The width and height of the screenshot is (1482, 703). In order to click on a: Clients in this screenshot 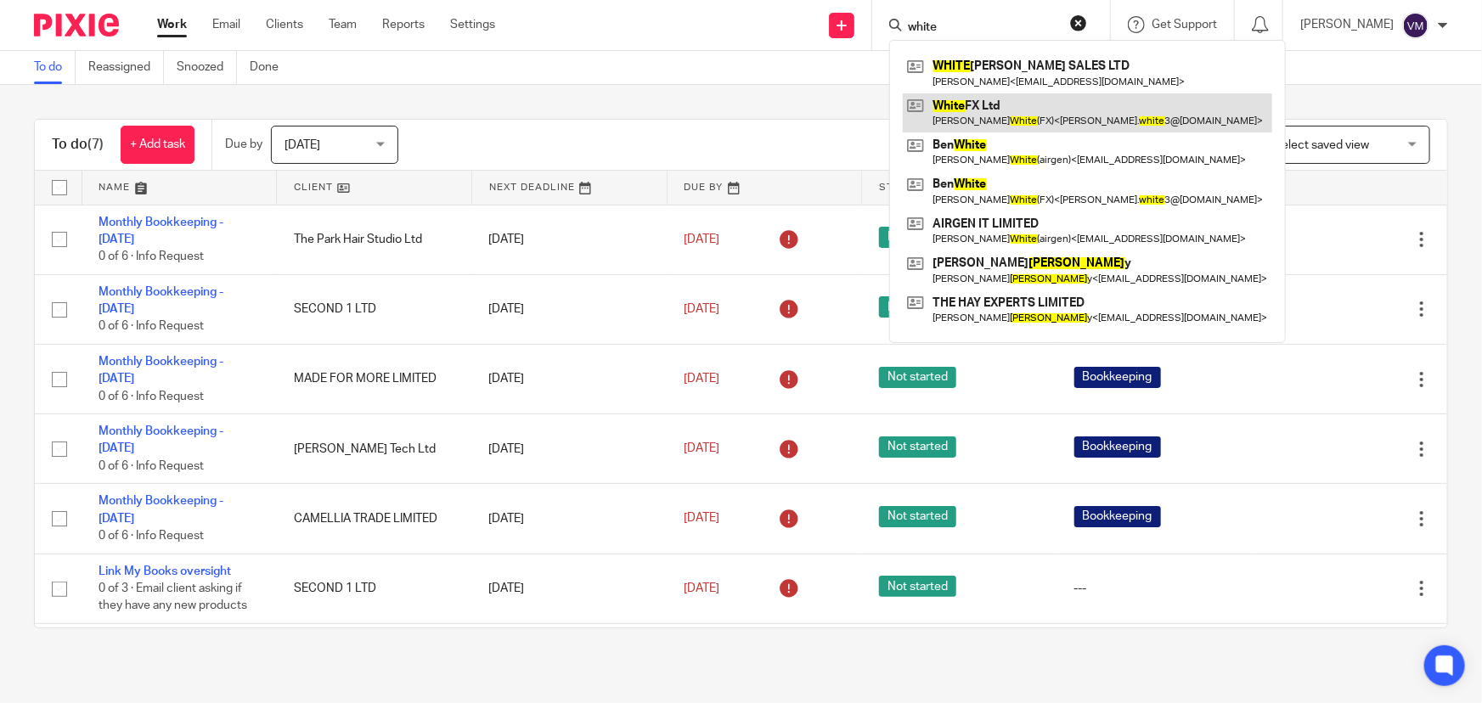, I will do `click(285, 25)`.